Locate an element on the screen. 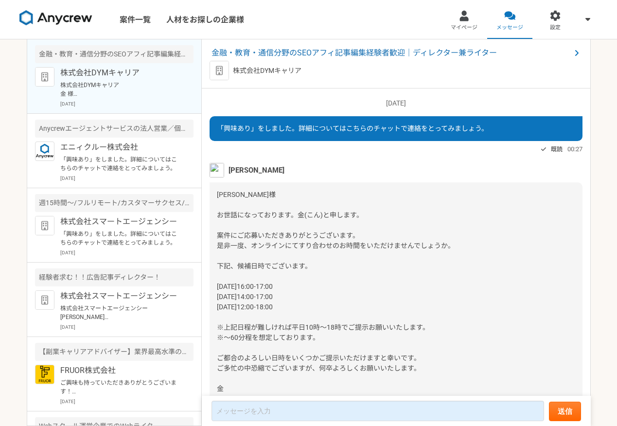 This screenshot has width=617, height=426. span: 00:27 is located at coordinates (575, 149).